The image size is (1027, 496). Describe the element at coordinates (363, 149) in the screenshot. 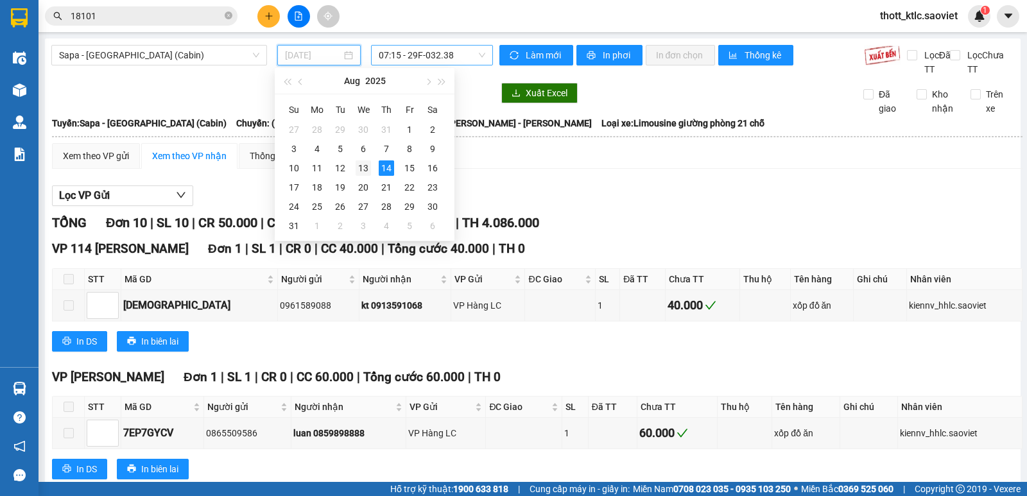

I see `div: 6` at that location.